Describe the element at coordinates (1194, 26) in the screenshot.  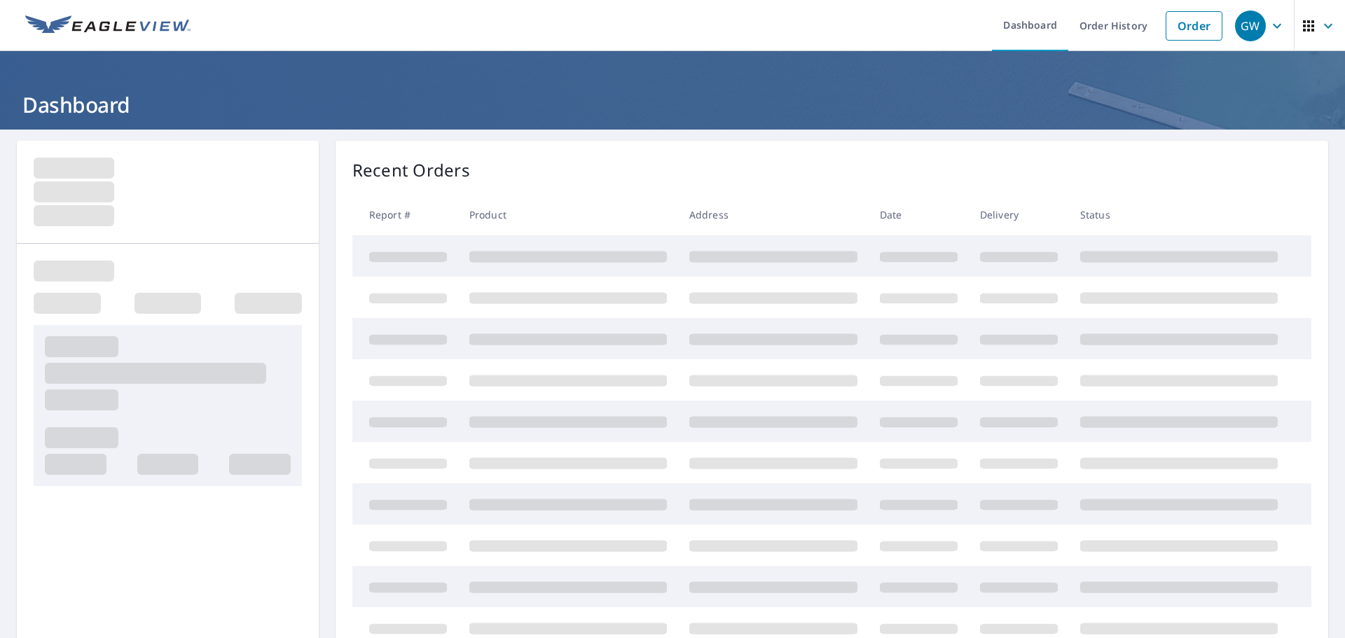
I see `a: Order` at that location.